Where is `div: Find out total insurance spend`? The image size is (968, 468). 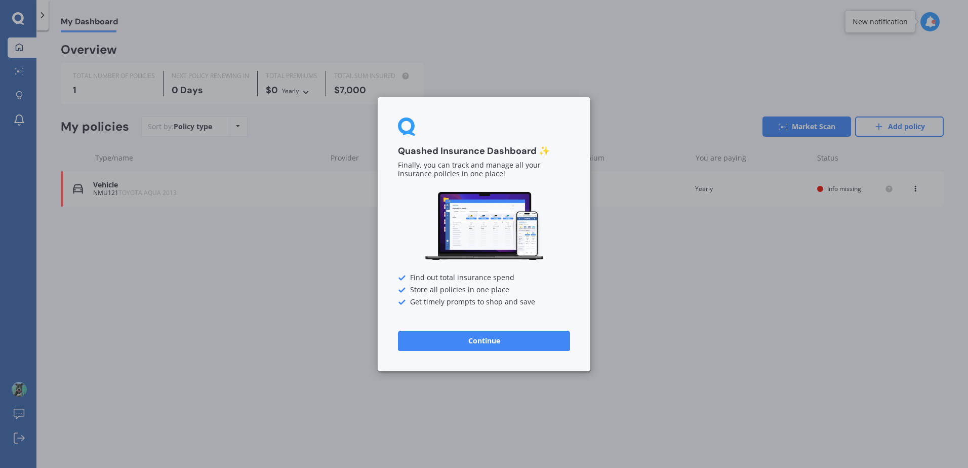
div: Find out total insurance spend is located at coordinates (484, 278).